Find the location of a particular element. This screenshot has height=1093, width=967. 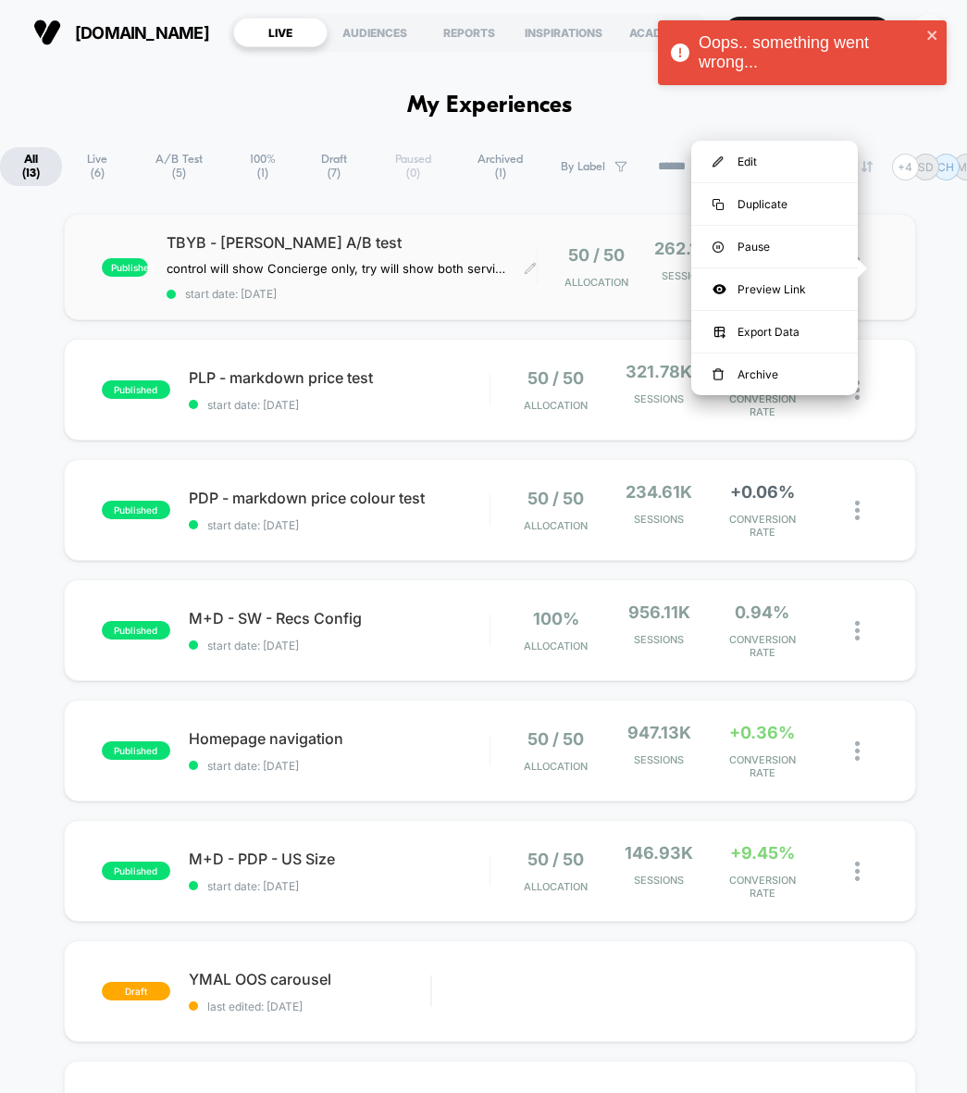

div: INSPIRATIONS is located at coordinates (563, 32).